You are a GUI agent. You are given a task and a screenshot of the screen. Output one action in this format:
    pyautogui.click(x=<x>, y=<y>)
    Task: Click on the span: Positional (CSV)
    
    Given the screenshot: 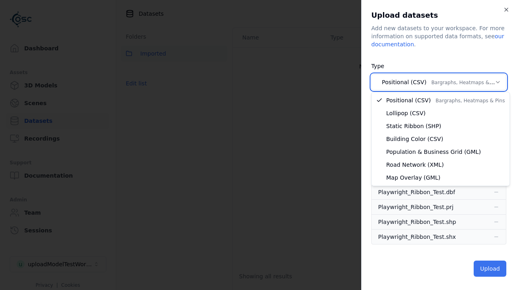 What is the action you would take?
    pyautogui.click(x=445, y=100)
    